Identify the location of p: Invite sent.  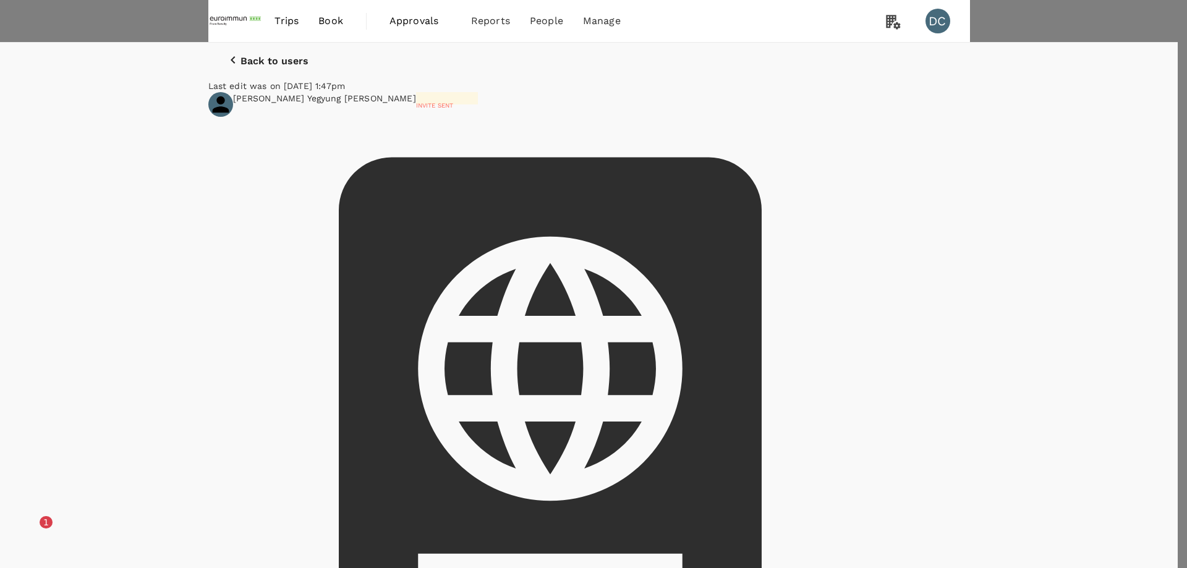
(447, 105).